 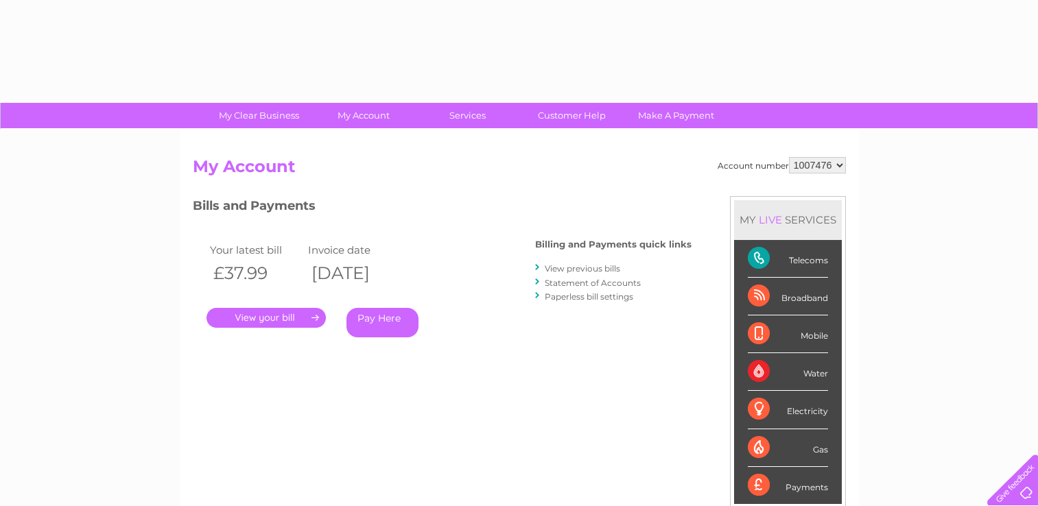 What do you see at coordinates (771, 220) in the screenshot?
I see `div: LIVE` at bounding box center [771, 220].